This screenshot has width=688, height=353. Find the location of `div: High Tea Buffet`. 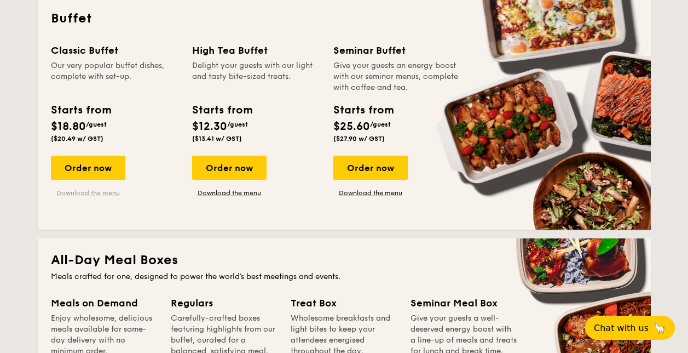

div: High Tea Buffet is located at coordinates (256, 50).